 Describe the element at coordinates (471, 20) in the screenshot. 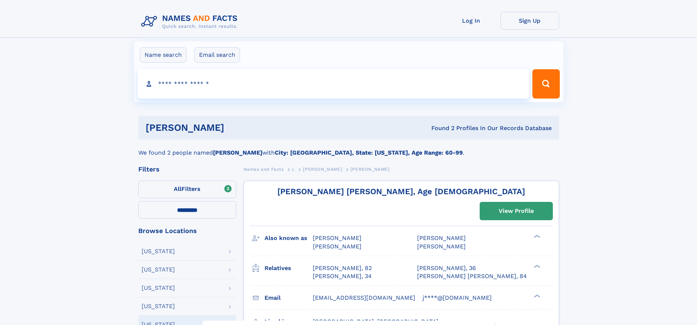

I see `a: Log In` at that location.